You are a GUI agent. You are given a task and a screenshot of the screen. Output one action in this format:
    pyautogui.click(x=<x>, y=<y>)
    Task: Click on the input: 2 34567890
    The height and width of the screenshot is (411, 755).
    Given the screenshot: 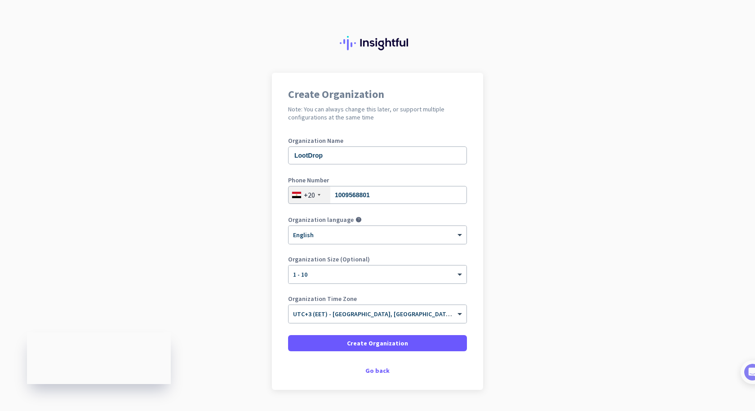 What is the action you would take?
    pyautogui.click(x=377, y=195)
    